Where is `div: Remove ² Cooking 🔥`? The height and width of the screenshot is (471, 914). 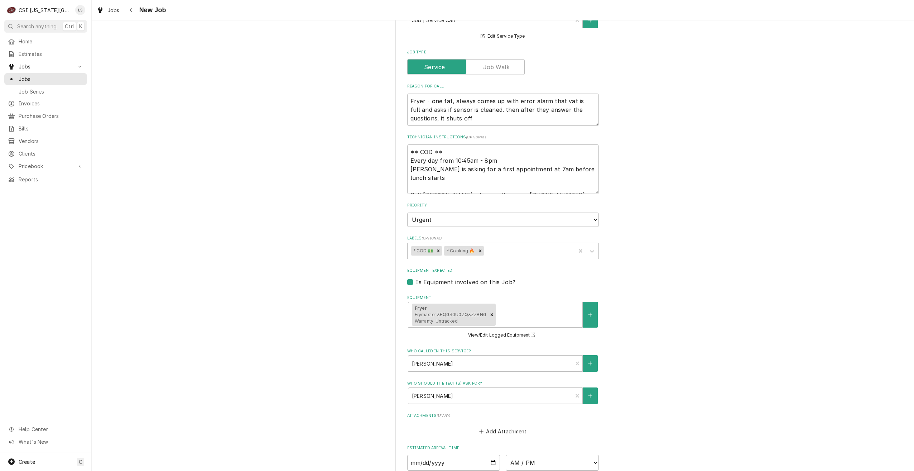 div: Remove ² Cooking 🔥 is located at coordinates (480, 251).